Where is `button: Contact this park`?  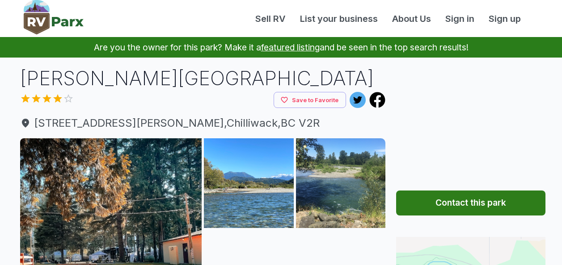
button: Contact this park is located at coordinates (471, 203).